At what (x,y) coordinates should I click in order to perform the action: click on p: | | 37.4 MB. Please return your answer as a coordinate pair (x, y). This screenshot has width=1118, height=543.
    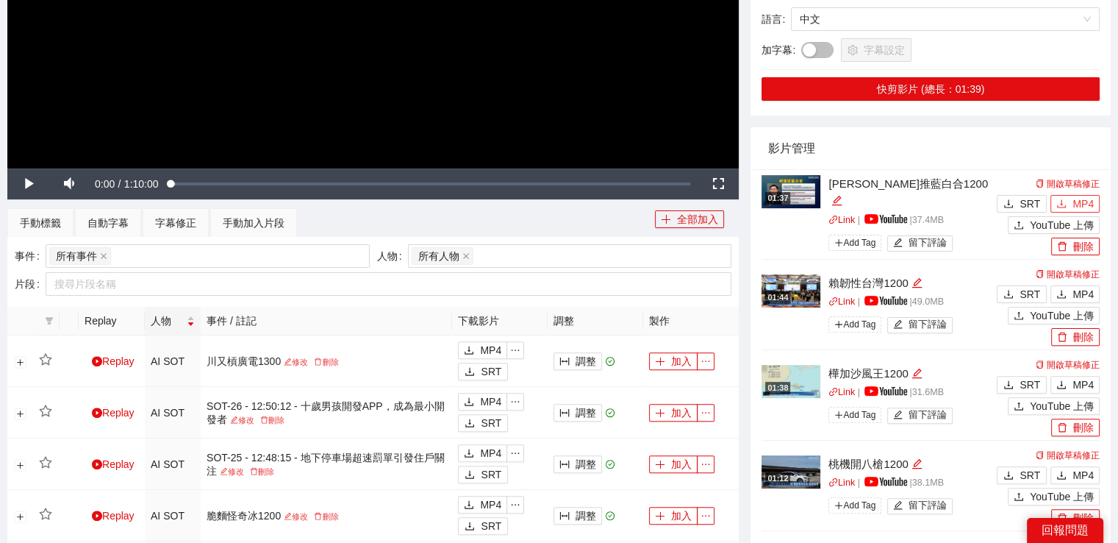
    Looking at the image, I should click on (911, 221).